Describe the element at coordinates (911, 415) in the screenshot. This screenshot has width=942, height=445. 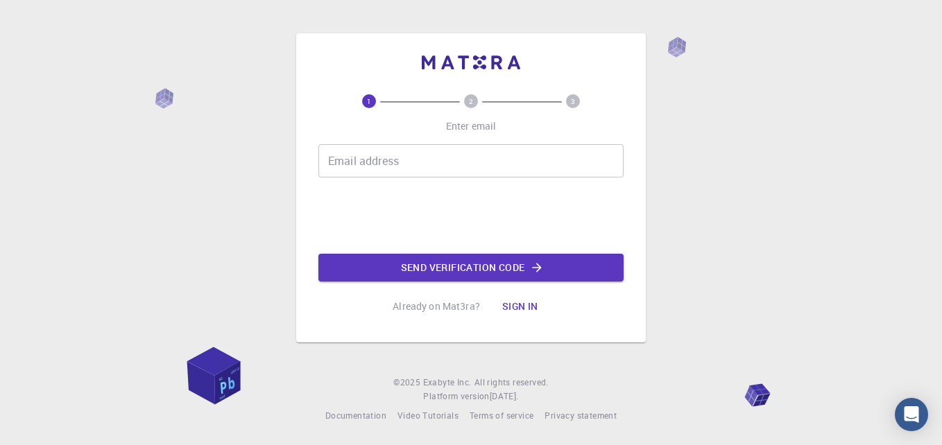
I see `div: Open Intercom Messenger` at that location.